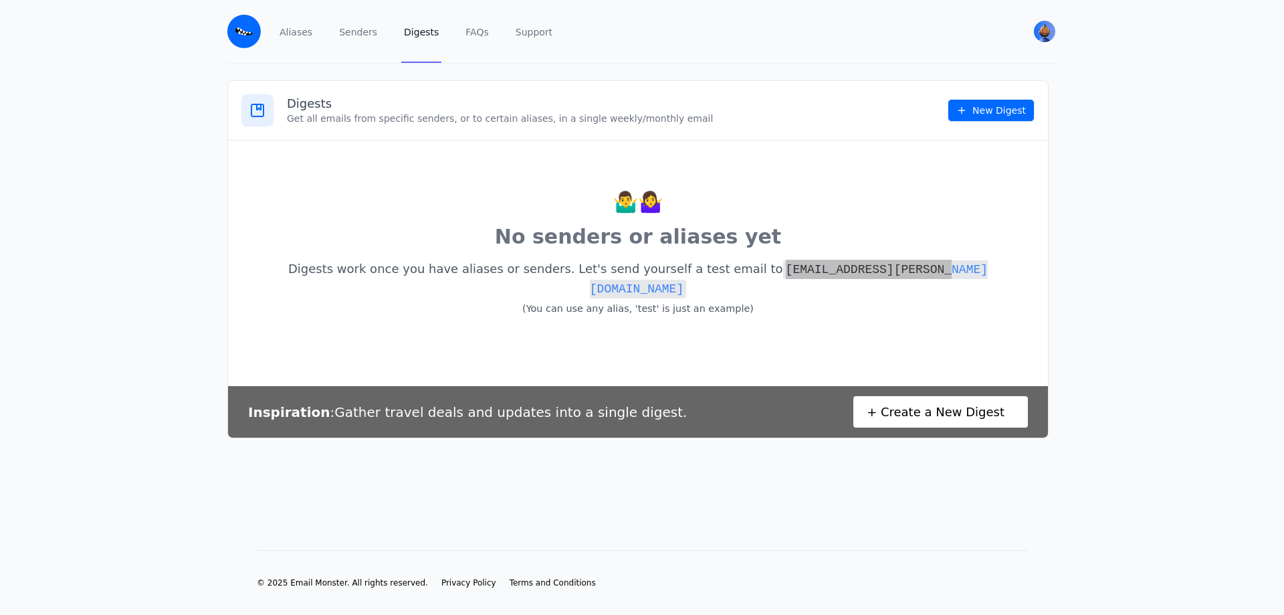  I want to click on li: © 2025 Email Monster. All rights reserved., so click(342, 583).